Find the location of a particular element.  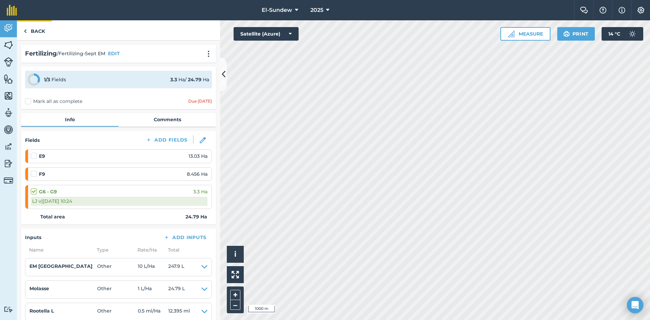

span: 10 L / Ha is located at coordinates (153, 267).